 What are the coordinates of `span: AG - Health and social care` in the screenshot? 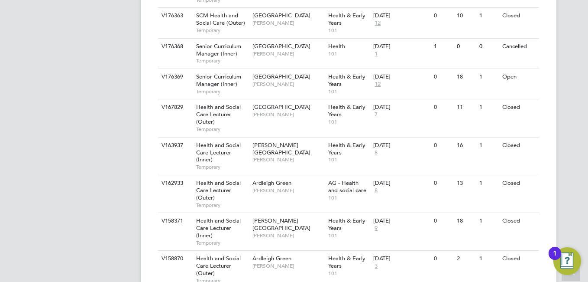 It's located at (347, 186).